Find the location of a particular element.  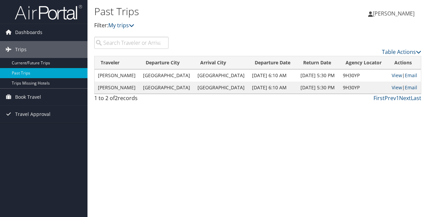

a: My trips is located at coordinates (121, 25).